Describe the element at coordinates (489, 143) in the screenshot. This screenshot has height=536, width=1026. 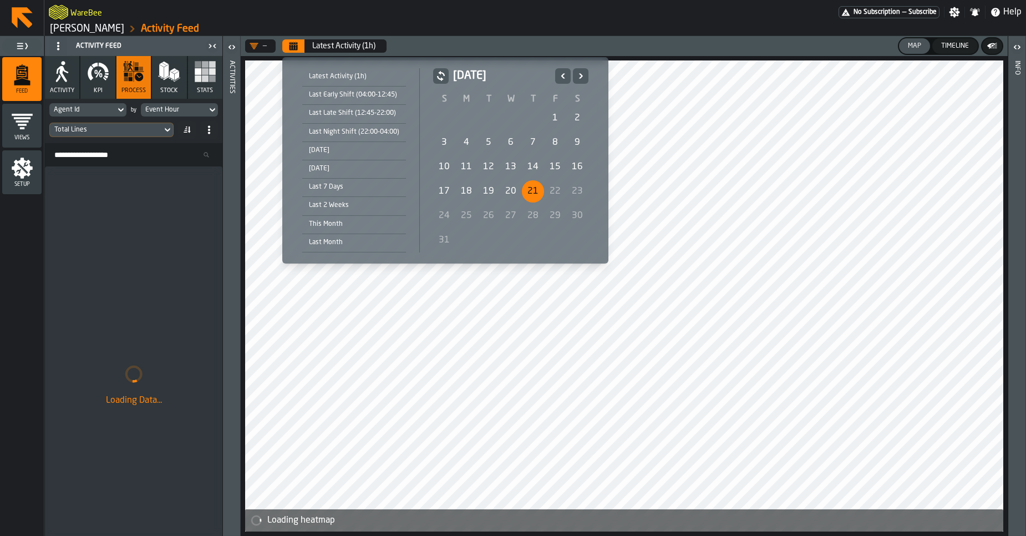
I see `div: 5` at that location.